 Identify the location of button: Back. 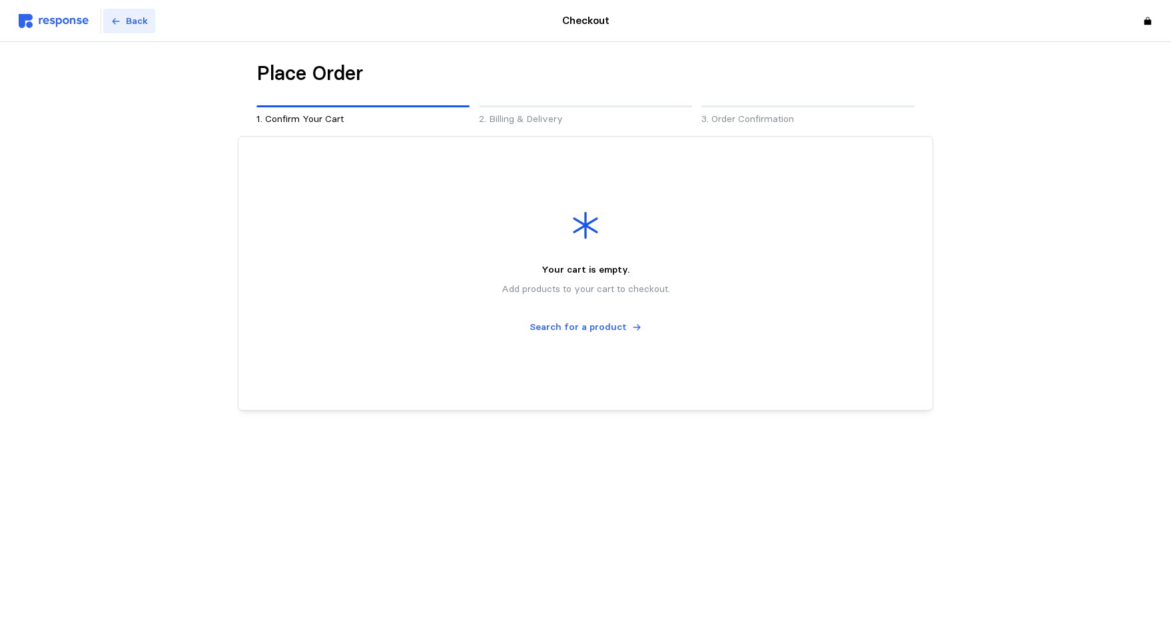
(129, 21).